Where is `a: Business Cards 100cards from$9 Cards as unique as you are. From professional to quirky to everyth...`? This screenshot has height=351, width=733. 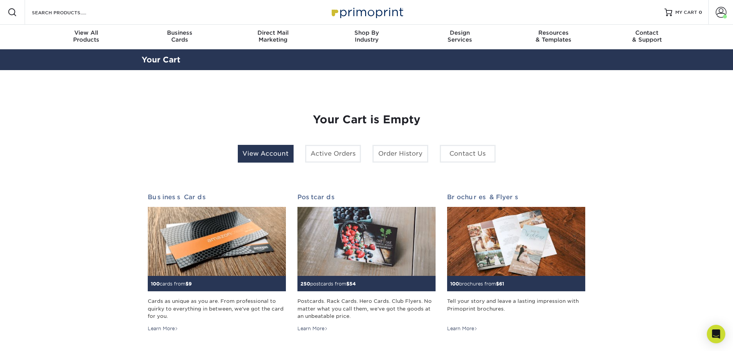
a: Business Cards 100cards from$9 Cards as unique as you are. From professional to quirky to everyth... is located at coordinates (217, 262).